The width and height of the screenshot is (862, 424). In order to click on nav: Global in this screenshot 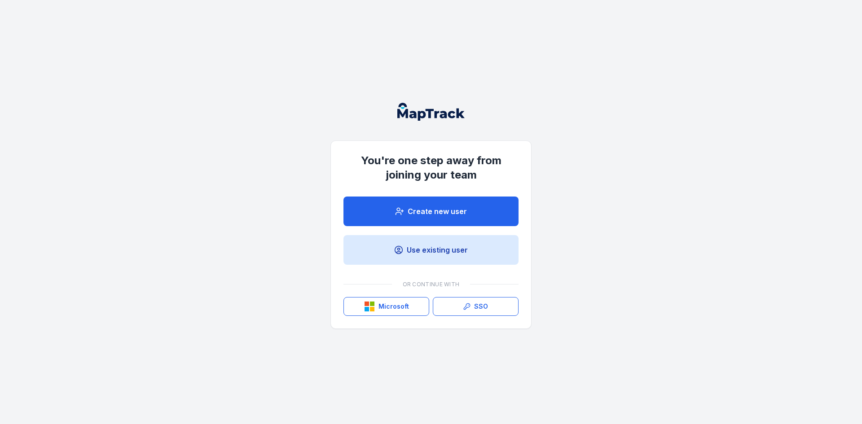, I will do `click(431, 112)`.